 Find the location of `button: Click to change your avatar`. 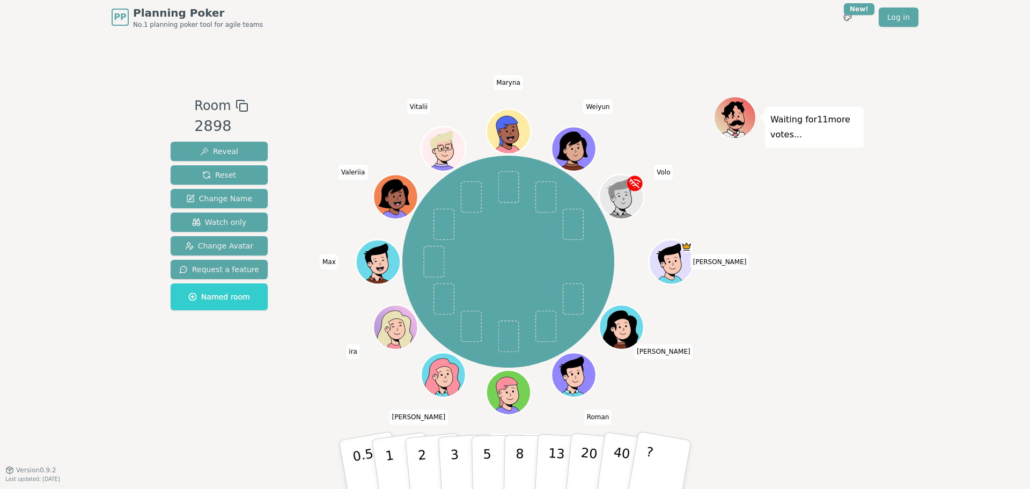

button: Click to change your avatar is located at coordinates (508, 392).